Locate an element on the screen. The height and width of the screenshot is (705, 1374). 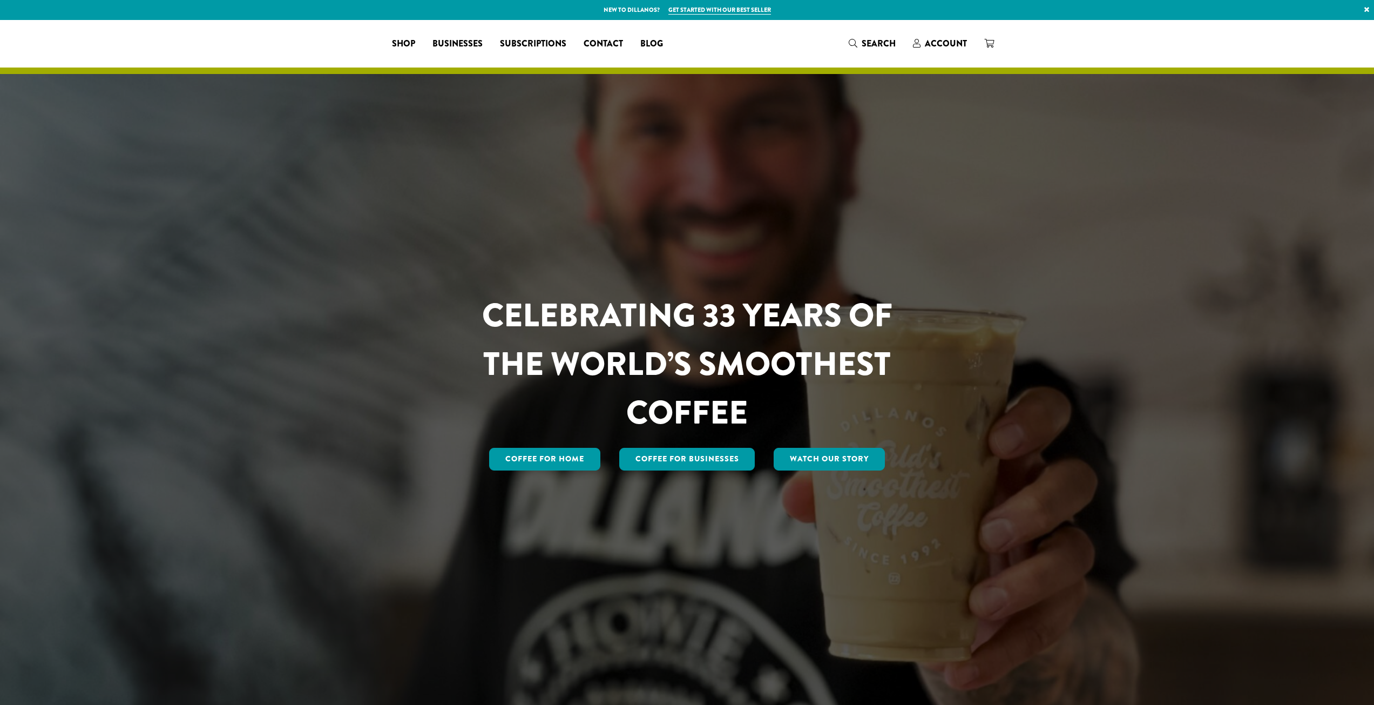
a: Get started with our best seller is located at coordinates (720, 10).